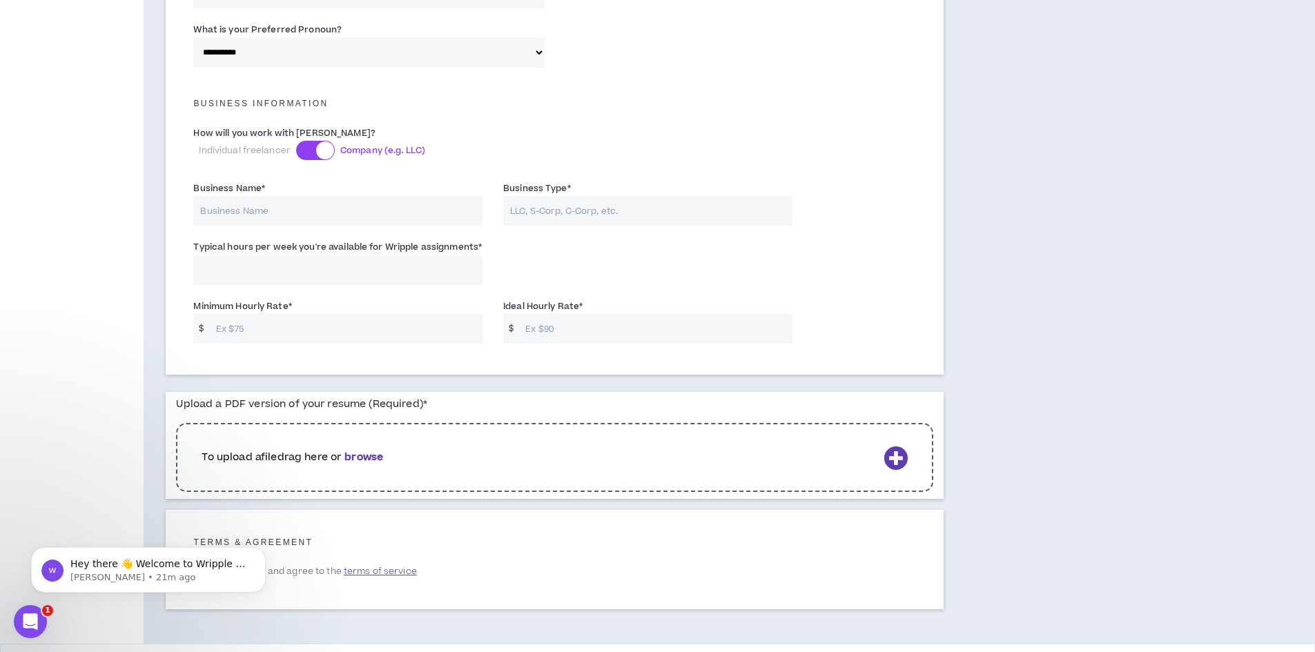 The height and width of the screenshot is (652, 1315). I want to click on span: terms of service, so click(380, 571).